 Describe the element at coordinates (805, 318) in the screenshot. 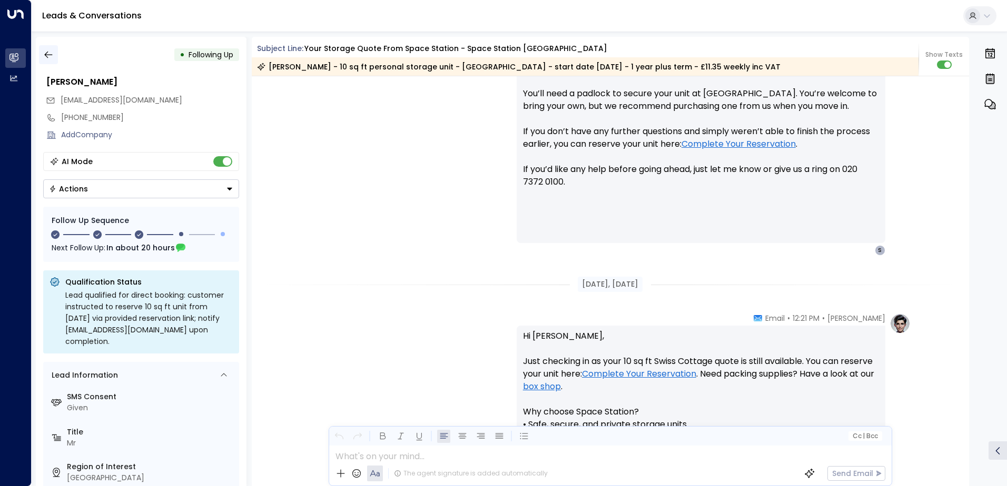

I see `span: 12:21 PM` at that location.